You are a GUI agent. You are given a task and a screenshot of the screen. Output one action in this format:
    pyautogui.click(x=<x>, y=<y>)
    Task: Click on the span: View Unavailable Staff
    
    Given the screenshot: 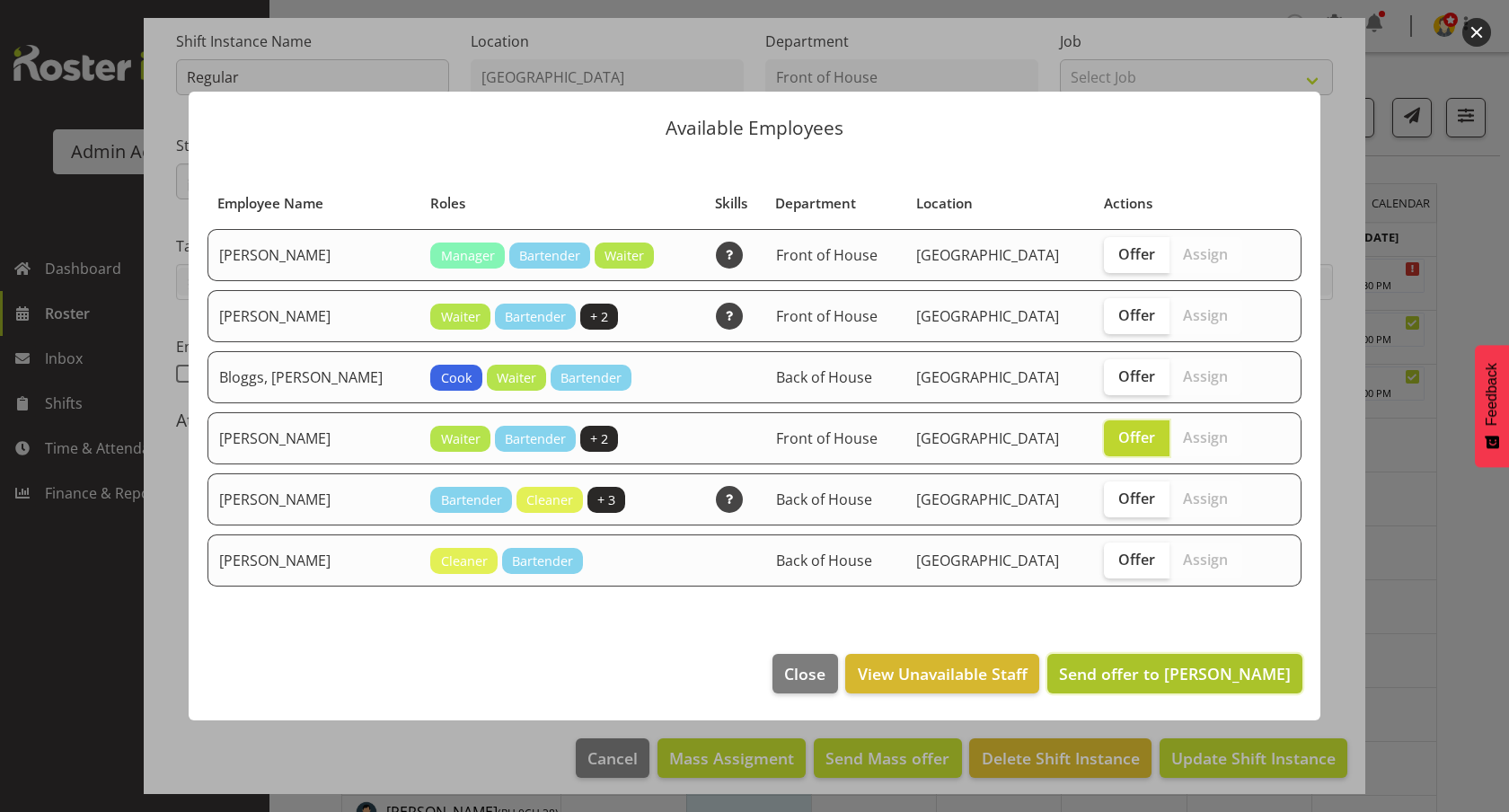 What is the action you would take?
    pyautogui.click(x=943, y=674)
    